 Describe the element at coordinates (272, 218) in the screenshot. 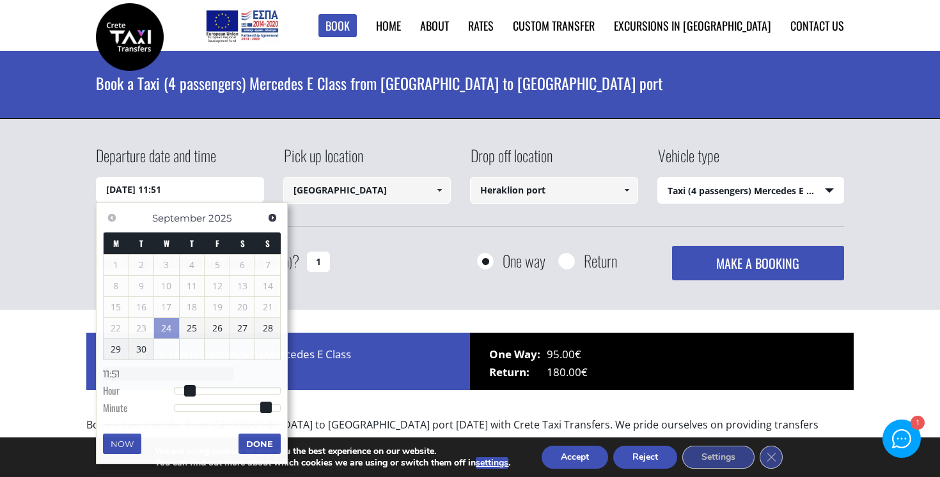

I see `a: Next` at that location.